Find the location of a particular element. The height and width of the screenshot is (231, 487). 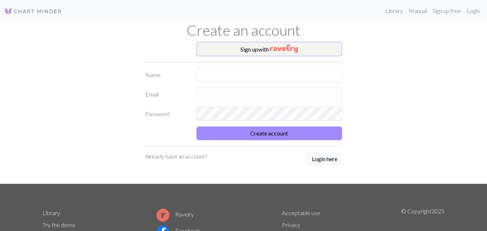

a: Privacy is located at coordinates (291, 225).